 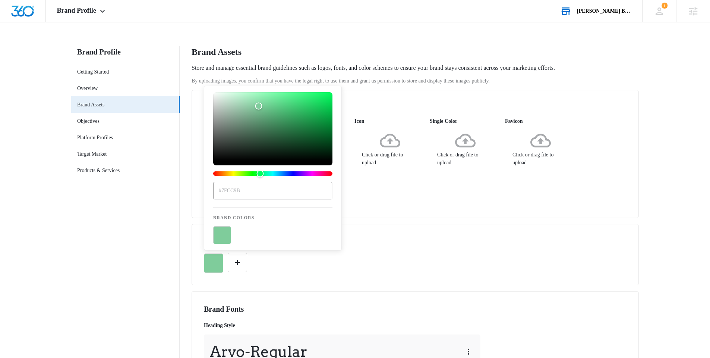 What do you see at coordinates (92, 154) in the screenshot?
I see `a: Target Market` at bounding box center [92, 154].